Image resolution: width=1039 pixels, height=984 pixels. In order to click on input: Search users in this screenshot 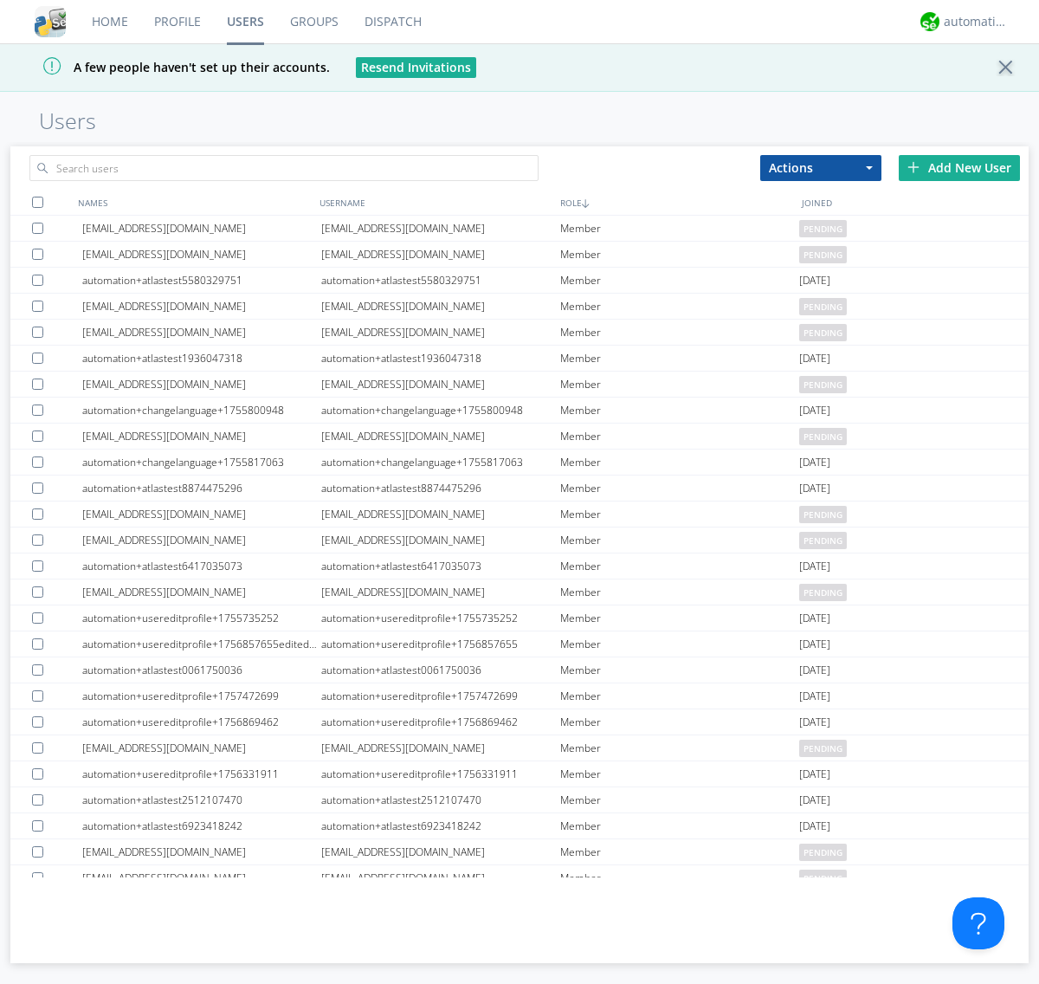, I will do `click(284, 168)`.